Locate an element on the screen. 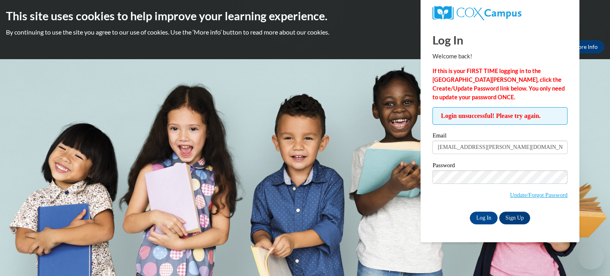  label: Email is located at coordinates (500, 137).